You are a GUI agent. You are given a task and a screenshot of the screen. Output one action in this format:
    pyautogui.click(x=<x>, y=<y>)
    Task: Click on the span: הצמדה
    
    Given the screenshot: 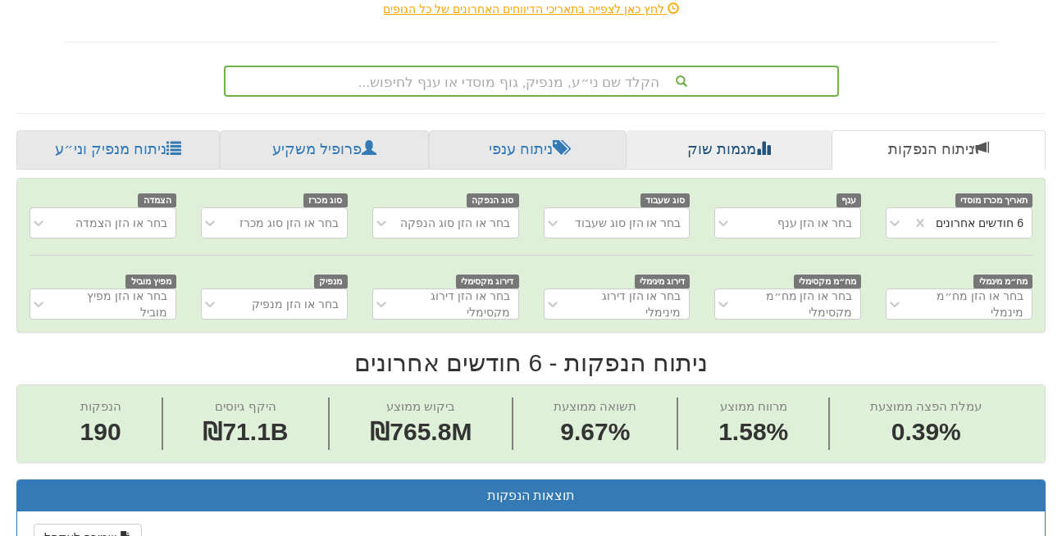 What is the action you would take?
    pyautogui.click(x=157, y=200)
    